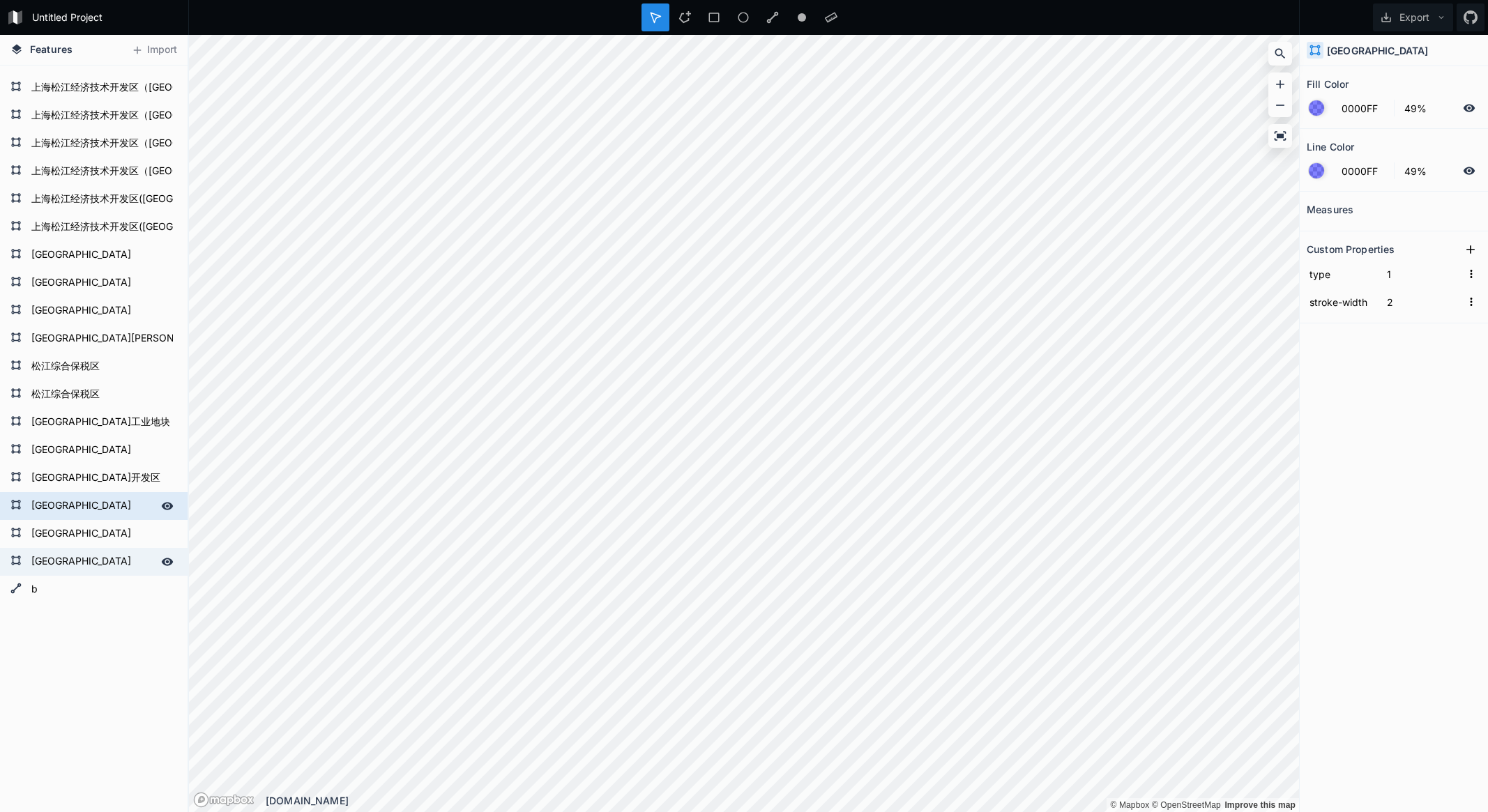 This screenshot has height=812, width=1488. Describe the element at coordinates (1330, 146) in the screenshot. I see `h2: Line Color` at that location.